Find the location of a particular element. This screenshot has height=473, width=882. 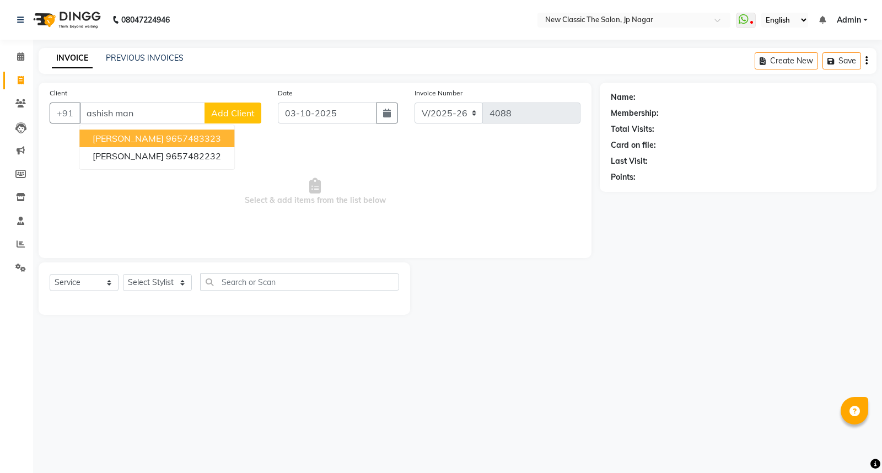

input: Search by Name/Mobile/Email/Code is located at coordinates (142, 113).